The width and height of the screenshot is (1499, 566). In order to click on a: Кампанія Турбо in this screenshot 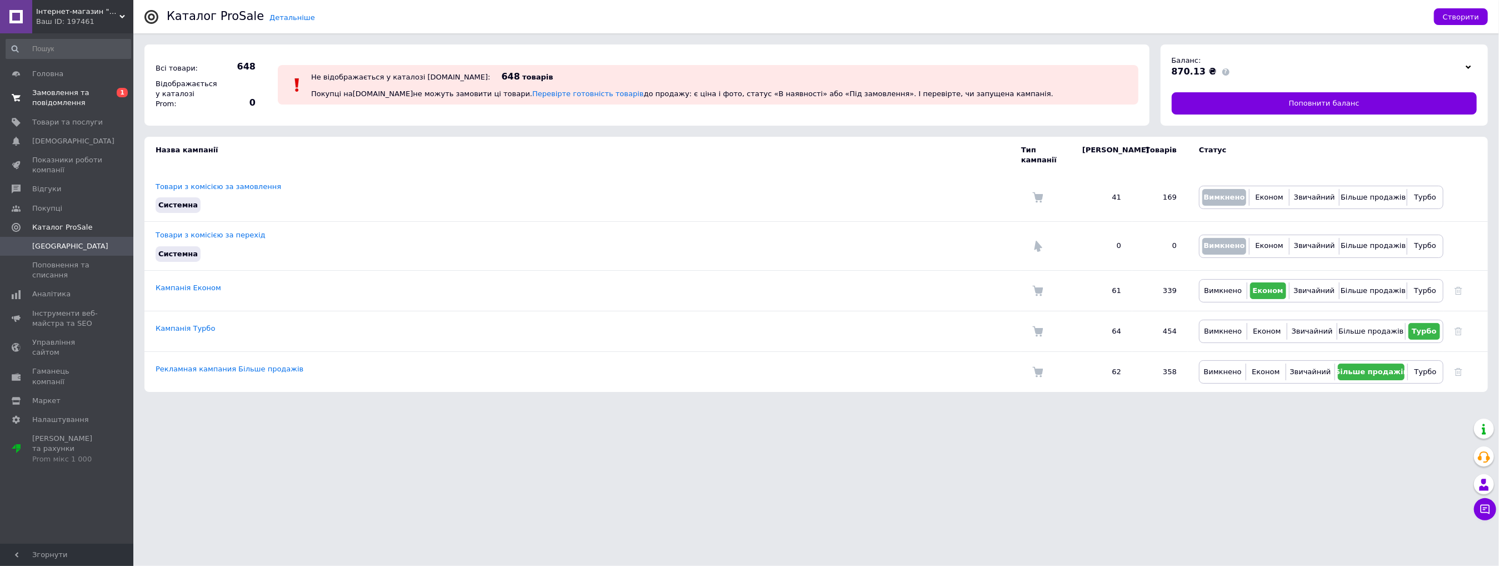, I will do `click(185, 328)`.